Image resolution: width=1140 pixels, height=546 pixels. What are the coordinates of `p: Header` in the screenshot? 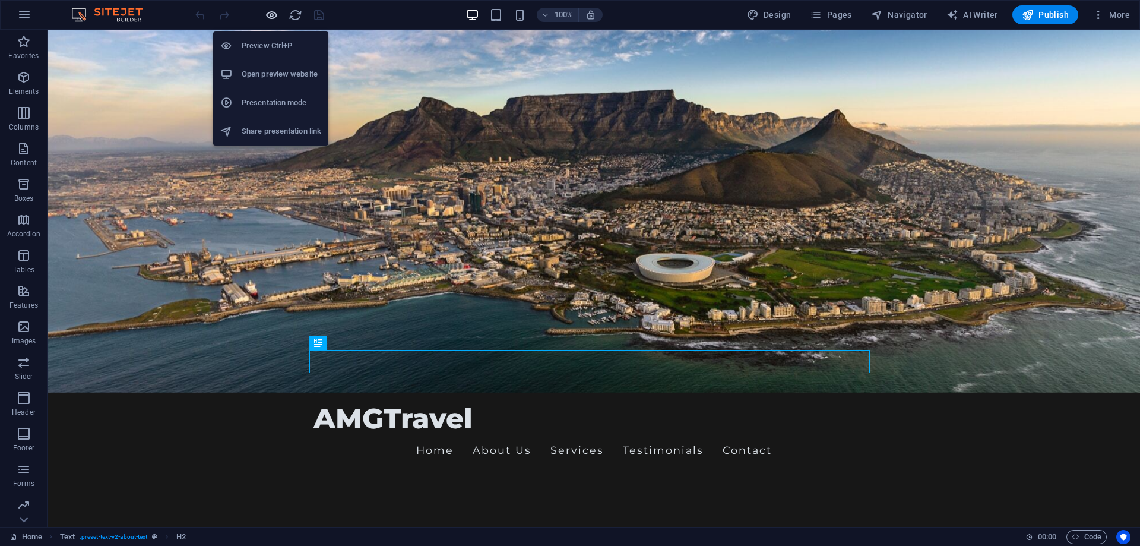 It's located at (24, 412).